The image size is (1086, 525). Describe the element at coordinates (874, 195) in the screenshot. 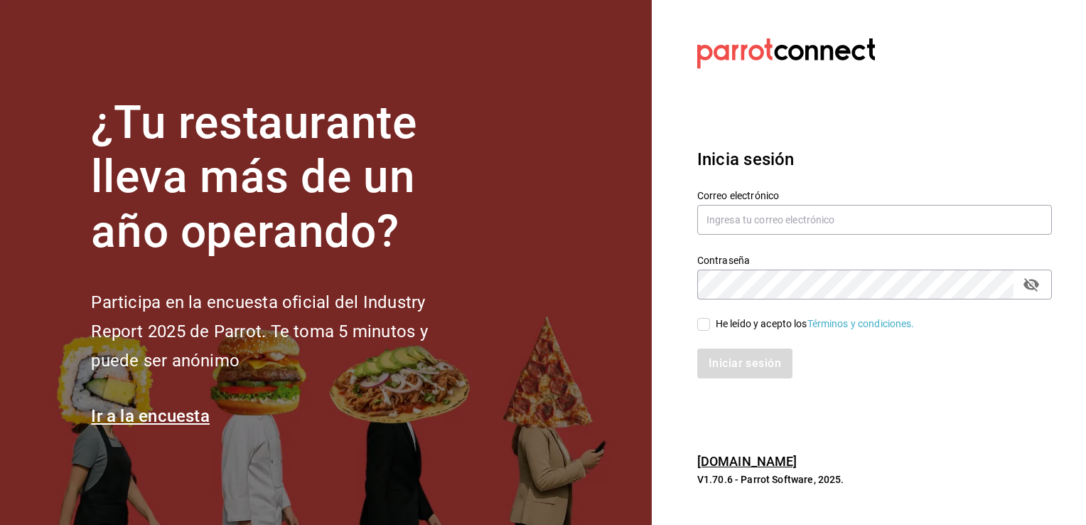

I see `label: Correo electrónico` at that location.